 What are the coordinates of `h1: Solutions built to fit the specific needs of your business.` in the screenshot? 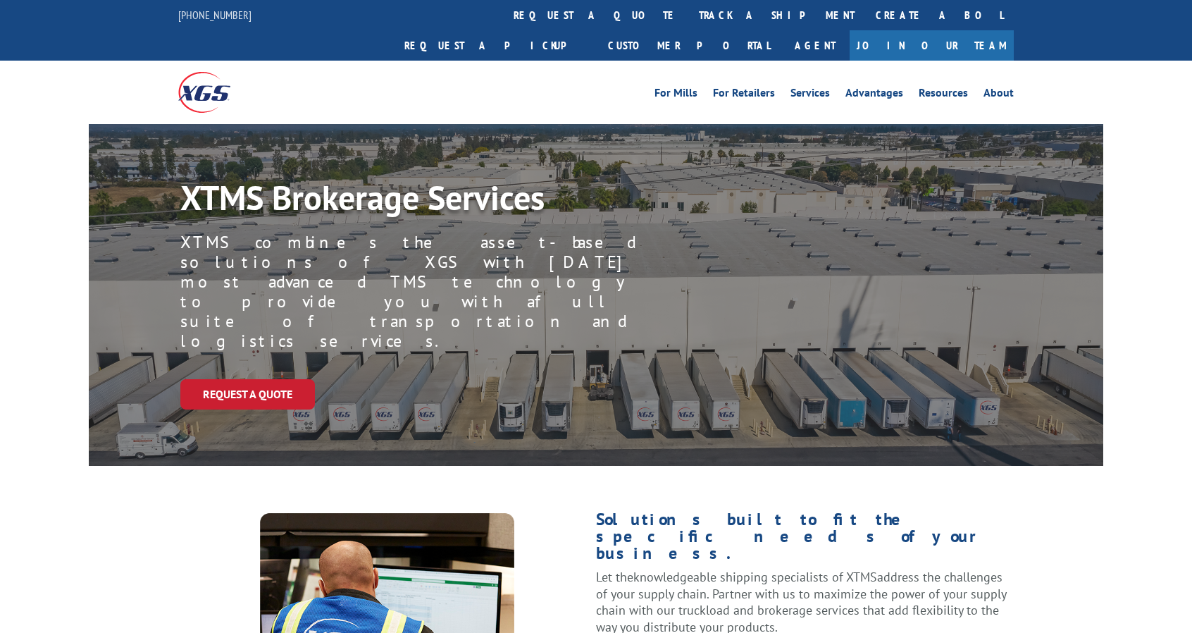 It's located at (805, 540).